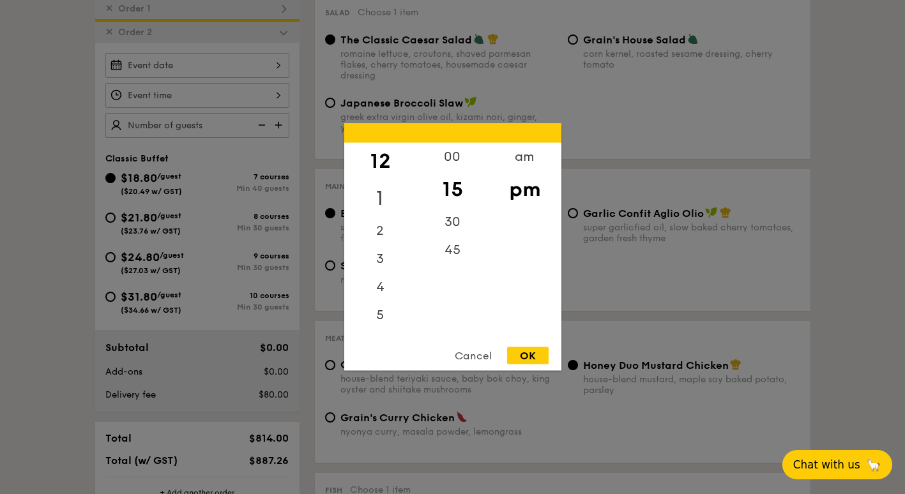  What do you see at coordinates (380, 287) in the screenshot?
I see `div: 4` at bounding box center [380, 287].